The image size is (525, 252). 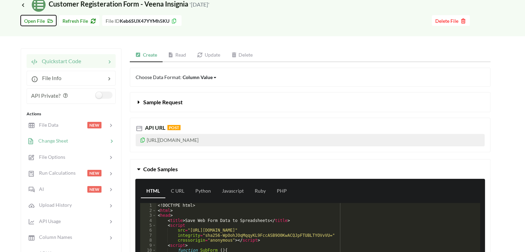 I want to click on a: Update, so click(x=208, y=55).